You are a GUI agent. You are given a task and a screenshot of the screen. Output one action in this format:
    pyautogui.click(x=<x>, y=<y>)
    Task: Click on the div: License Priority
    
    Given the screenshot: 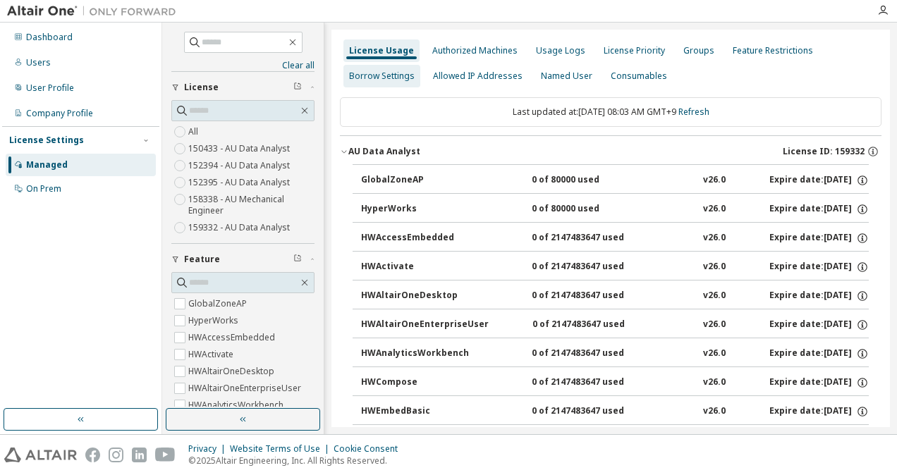 What is the action you would take?
    pyautogui.click(x=634, y=51)
    